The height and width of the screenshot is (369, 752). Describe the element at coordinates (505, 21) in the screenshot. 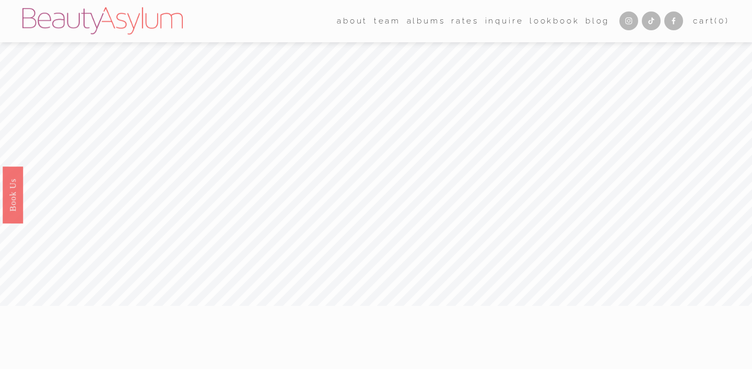

I see `a: Inquire` at that location.